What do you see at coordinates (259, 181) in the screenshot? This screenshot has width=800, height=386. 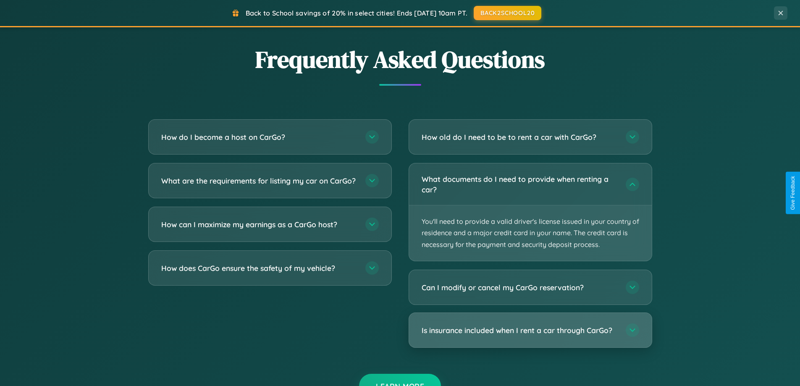 I see `h3: What are the requirements for listing my car on CarGo?` at bounding box center [259, 181].